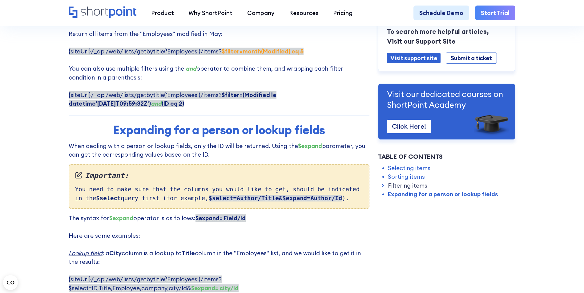 The height and width of the screenshot is (293, 584). I want to click on div: Resources, so click(304, 13).